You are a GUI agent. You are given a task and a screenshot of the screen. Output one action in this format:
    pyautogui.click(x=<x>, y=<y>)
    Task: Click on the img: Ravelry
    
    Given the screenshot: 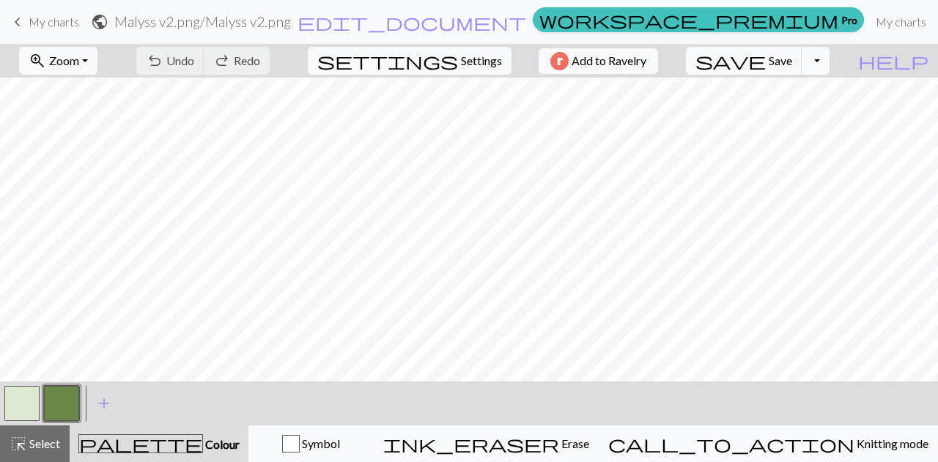 What is the action you would take?
    pyautogui.click(x=559, y=61)
    